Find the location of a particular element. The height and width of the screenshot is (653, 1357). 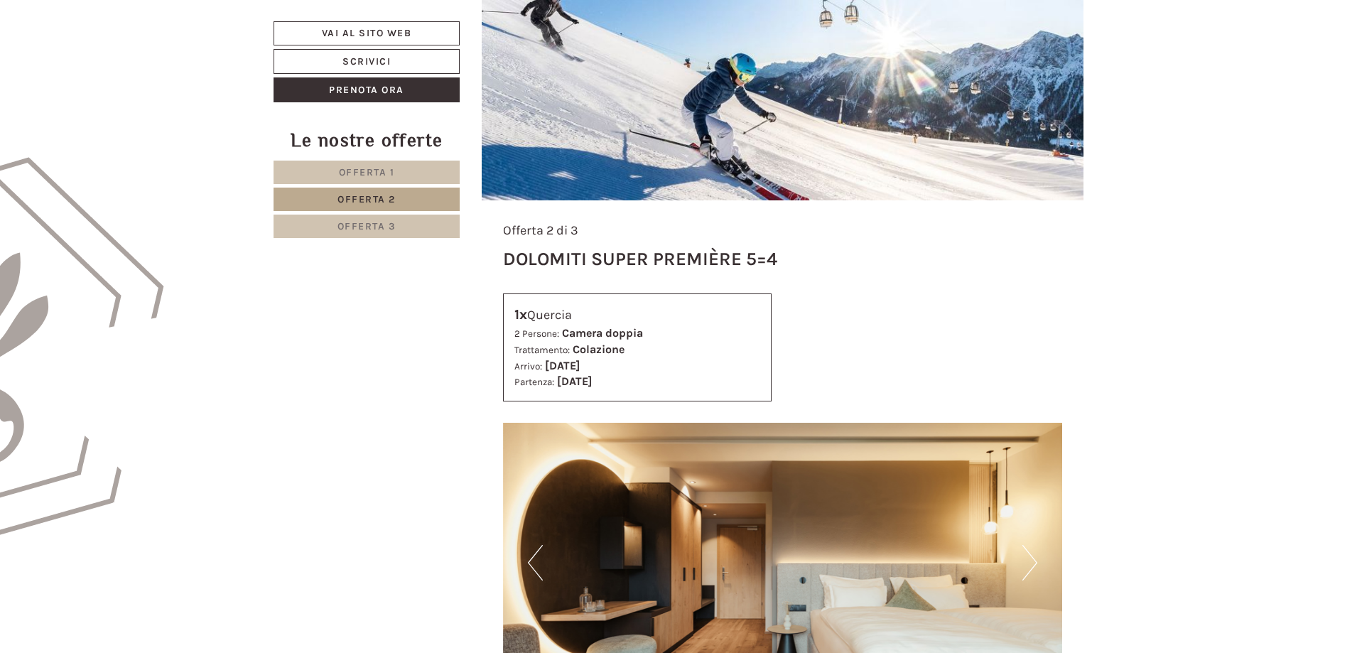

small: 2 Persone: is located at coordinates (536, 333).